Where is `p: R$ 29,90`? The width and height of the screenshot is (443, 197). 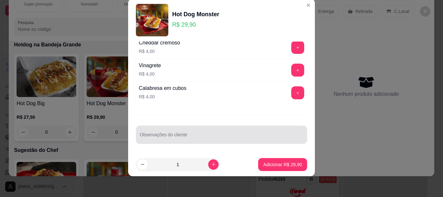
p: R$ 29,90 is located at coordinates (195, 25).